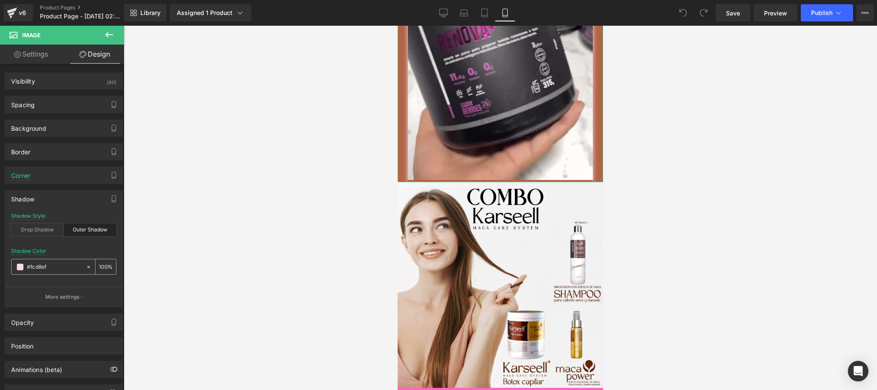 This screenshot has height=390, width=877. Describe the element at coordinates (36, 367) in the screenshot. I see `div: Animations (beta)` at that location.